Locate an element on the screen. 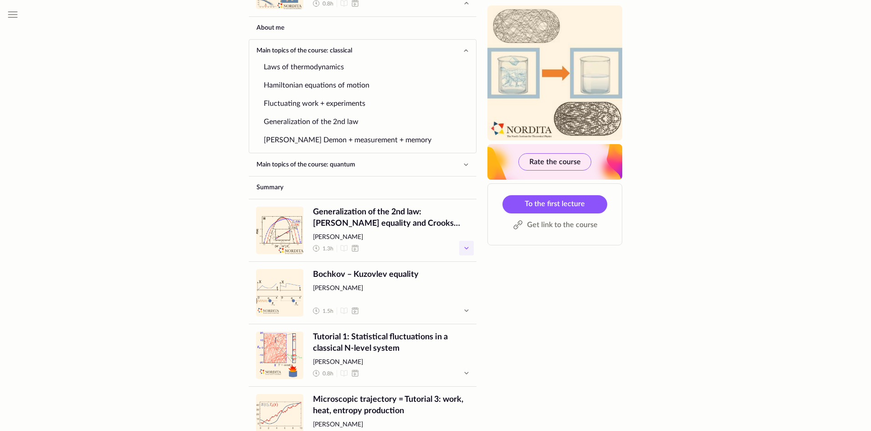 The width and height of the screenshot is (871, 431). span: 0.8 h is located at coordinates (328, 373).